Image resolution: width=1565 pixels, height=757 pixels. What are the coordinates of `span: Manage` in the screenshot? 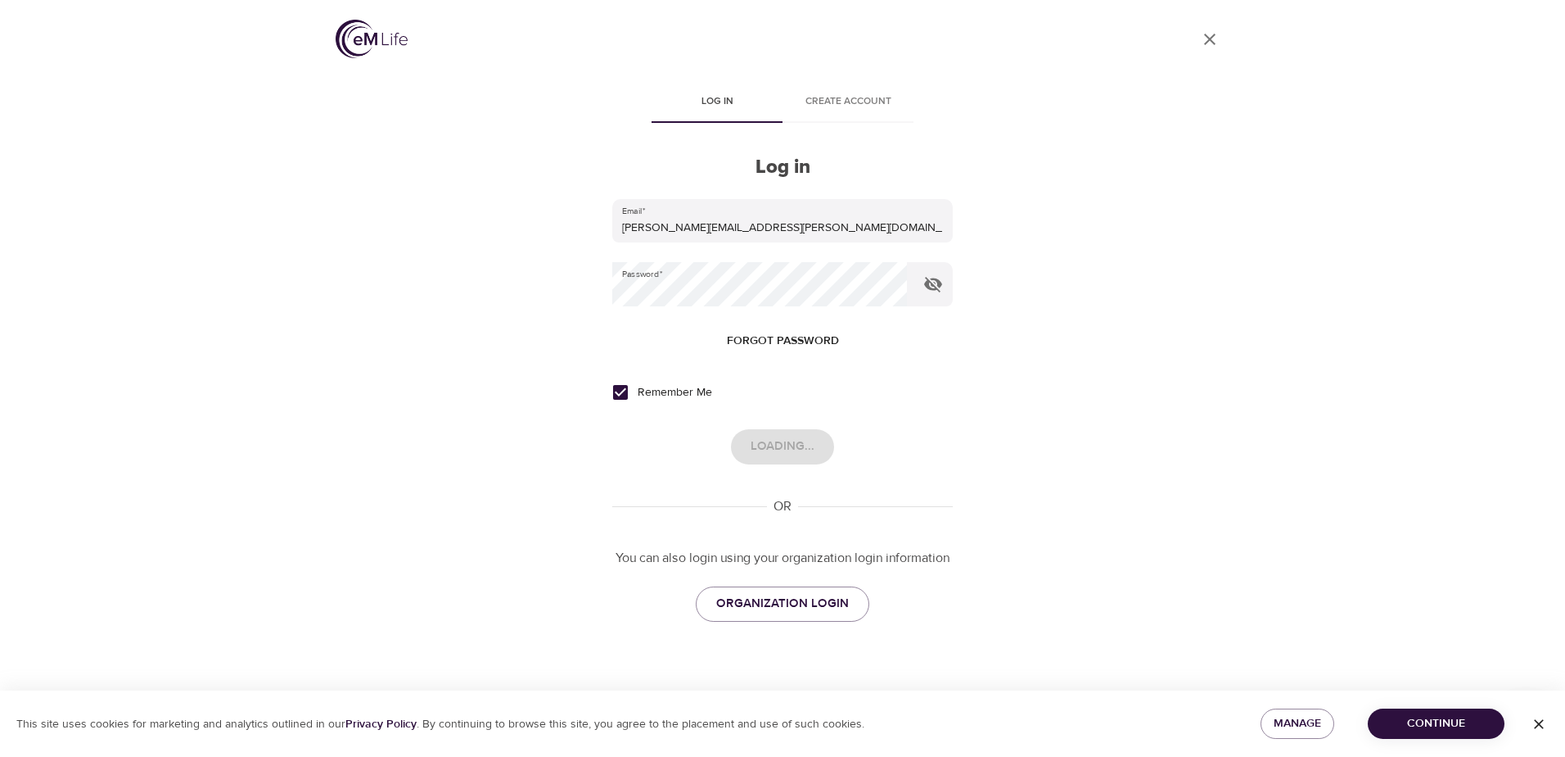 It's located at (1298, 723).